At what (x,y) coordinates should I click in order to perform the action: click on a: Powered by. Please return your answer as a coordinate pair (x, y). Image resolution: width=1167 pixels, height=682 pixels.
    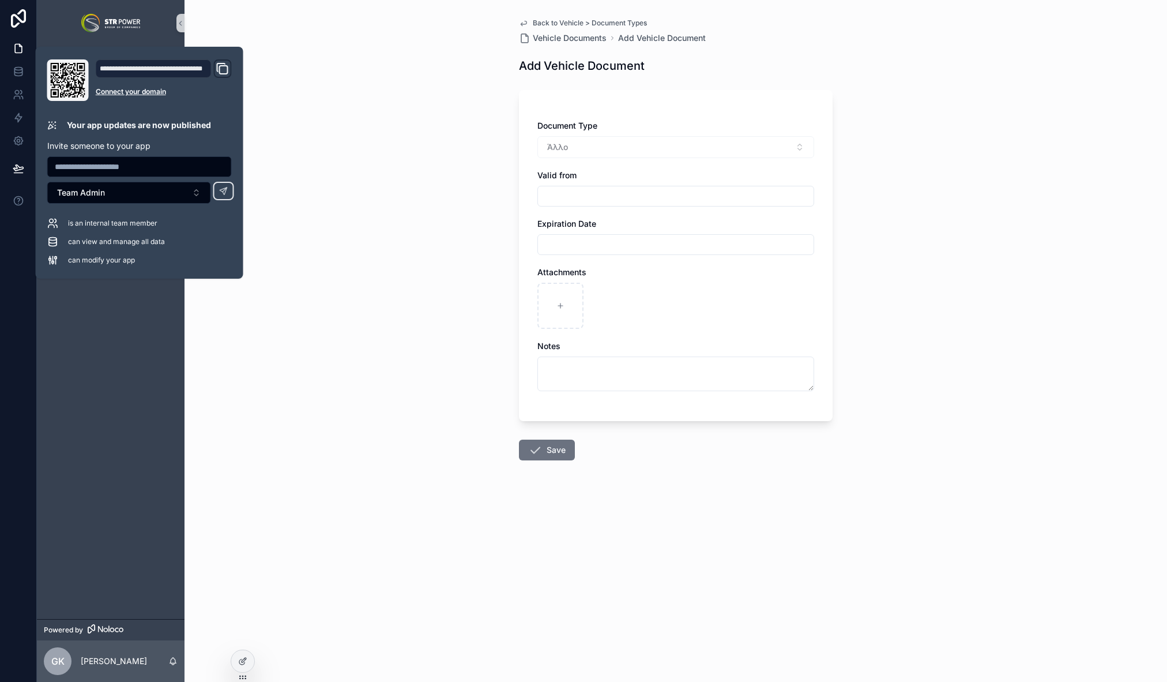
    Looking at the image, I should click on (111, 629).